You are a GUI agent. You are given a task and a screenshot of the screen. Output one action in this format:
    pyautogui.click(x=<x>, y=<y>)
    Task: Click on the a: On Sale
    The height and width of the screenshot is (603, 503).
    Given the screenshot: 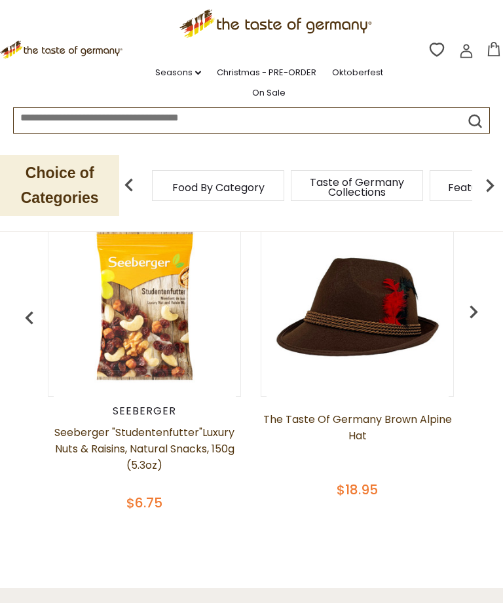 What is the action you would take?
    pyautogui.click(x=269, y=93)
    